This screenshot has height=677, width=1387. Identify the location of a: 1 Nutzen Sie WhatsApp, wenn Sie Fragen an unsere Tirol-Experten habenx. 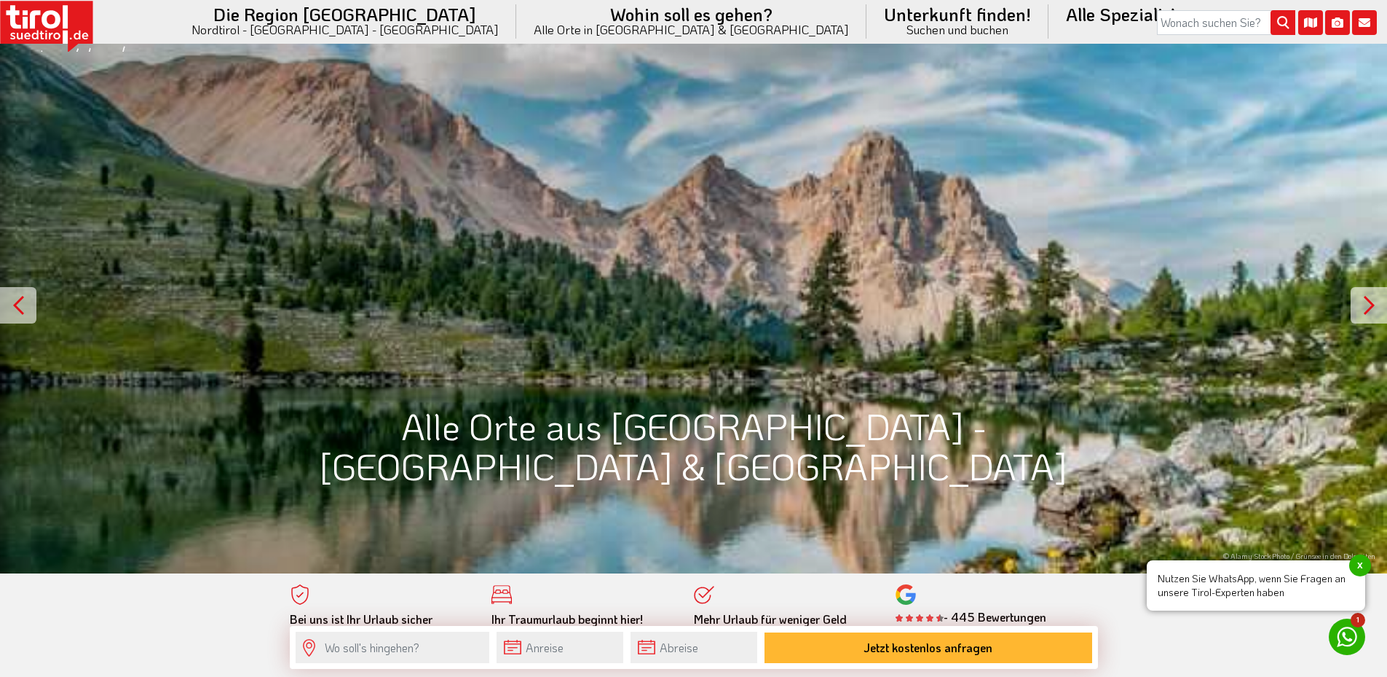
(1347, 636).